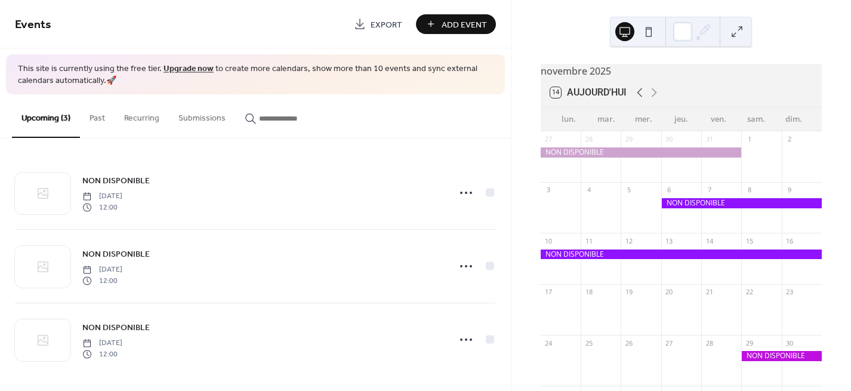 Image resolution: width=851 pixels, height=391 pixels. I want to click on span: Add Event, so click(464, 24).